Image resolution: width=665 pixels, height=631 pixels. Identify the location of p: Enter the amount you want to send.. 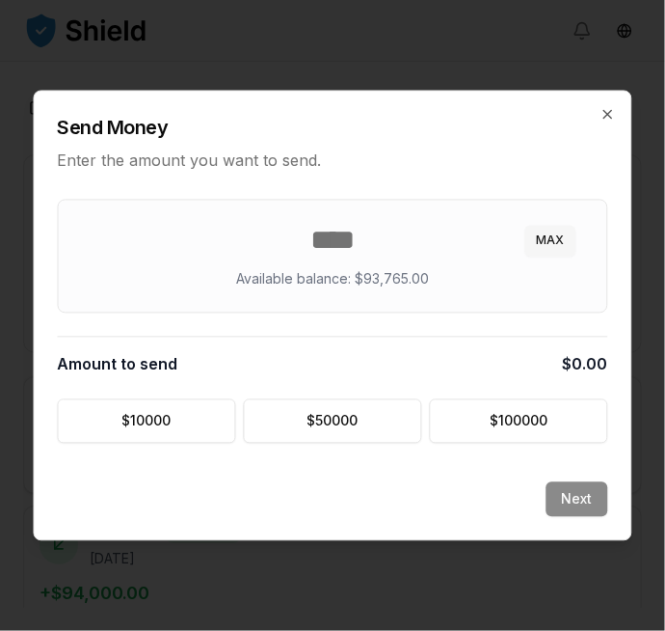
(333, 161).